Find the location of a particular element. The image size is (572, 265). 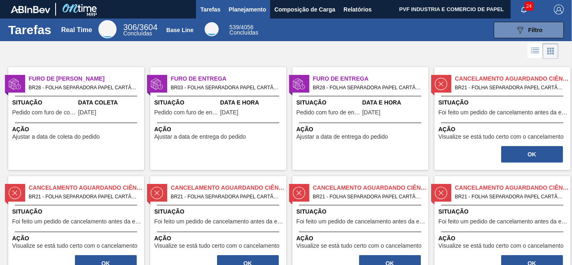

span: 10/10/2025 is located at coordinates (87, 112).